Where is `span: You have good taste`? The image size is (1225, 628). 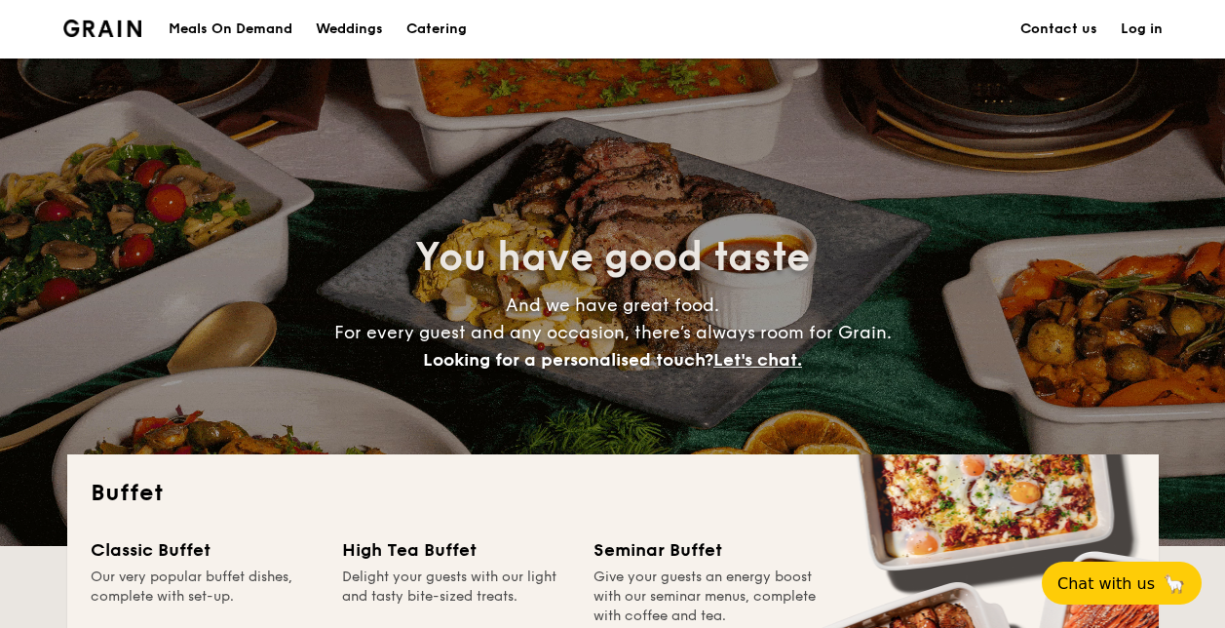 span: You have good taste is located at coordinates (612, 257).